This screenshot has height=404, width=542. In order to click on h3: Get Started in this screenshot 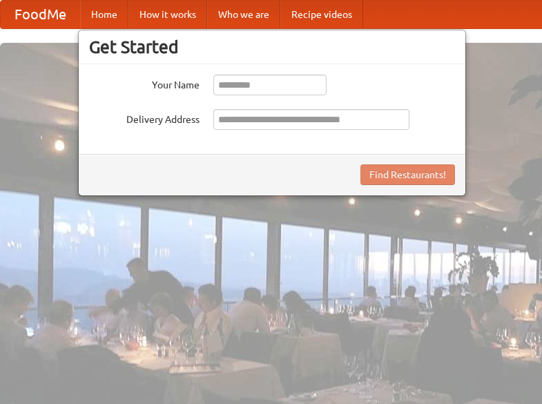, I will do `click(272, 47)`.